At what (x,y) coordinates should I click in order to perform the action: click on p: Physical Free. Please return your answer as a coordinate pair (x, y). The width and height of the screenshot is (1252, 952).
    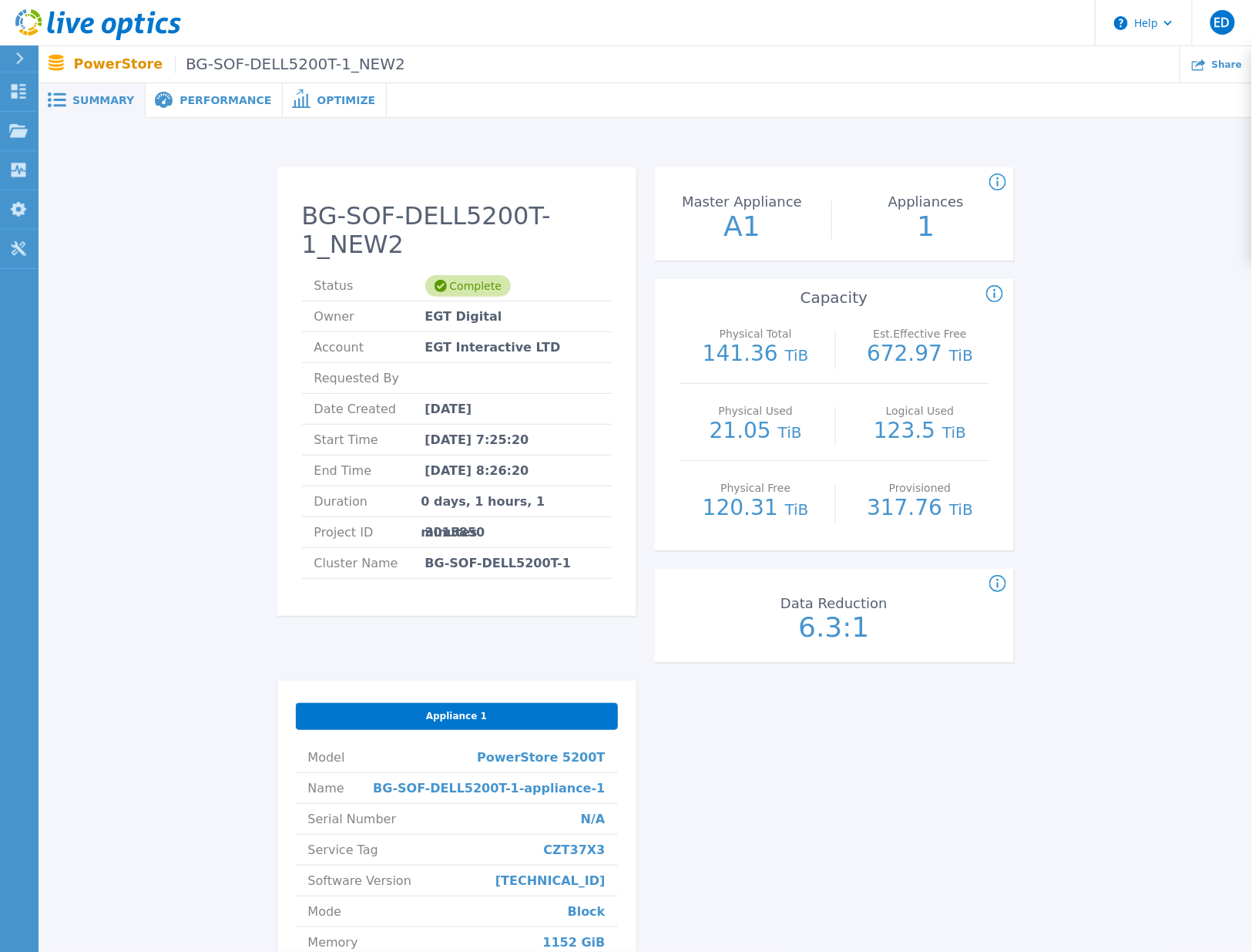
    Looking at the image, I should click on (756, 488).